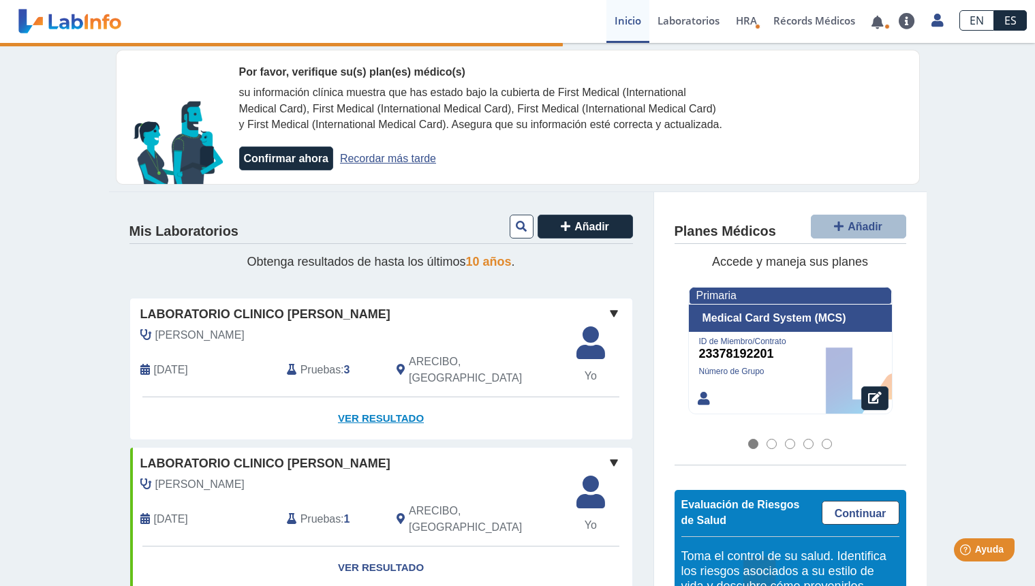 The width and height of the screenshot is (1035, 586). Describe the element at coordinates (171, 370) in the screenshot. I see `span: 2025-08-18` at that location.